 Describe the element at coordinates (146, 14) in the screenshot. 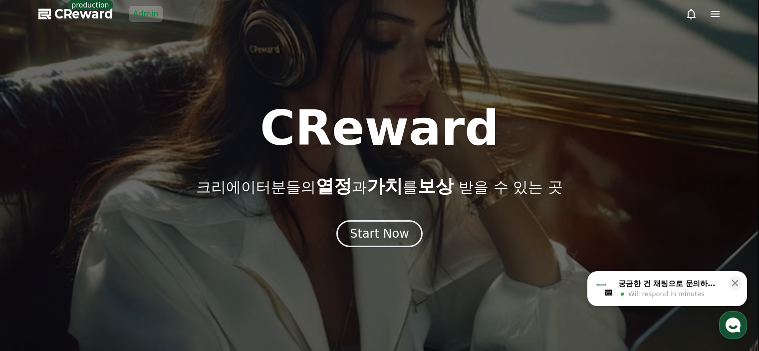

I see `a: Admin` at that location.